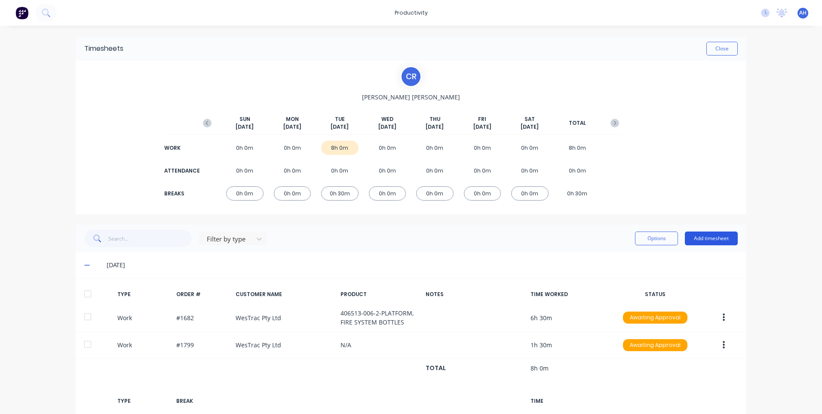 The height and width of the screenshot is (414, 822). I want to click on div: productivity, so click(411, 13).